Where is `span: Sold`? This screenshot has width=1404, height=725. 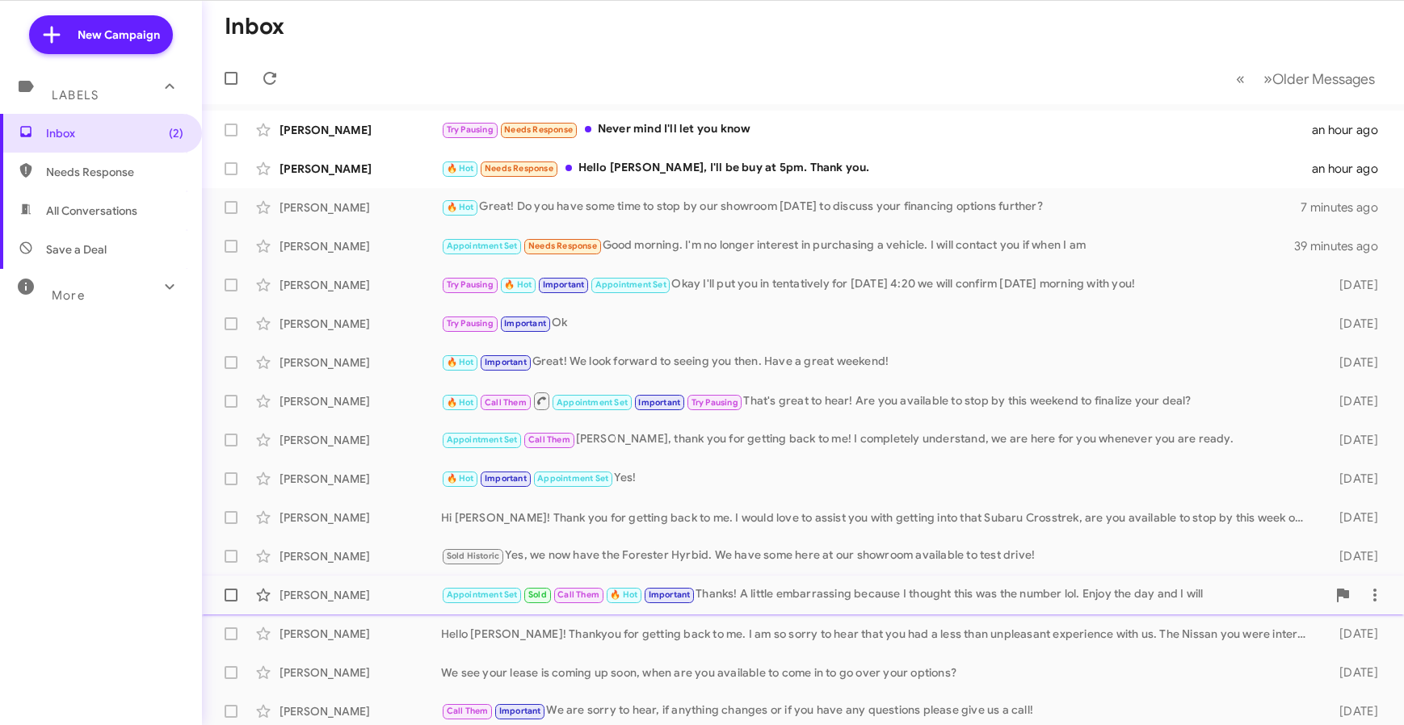 span: Sold is located at coordinates (537, 595).